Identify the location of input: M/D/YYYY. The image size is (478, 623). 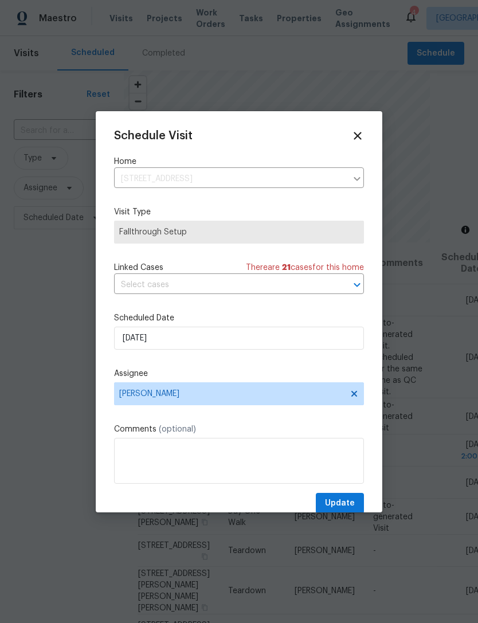
(239, 338).